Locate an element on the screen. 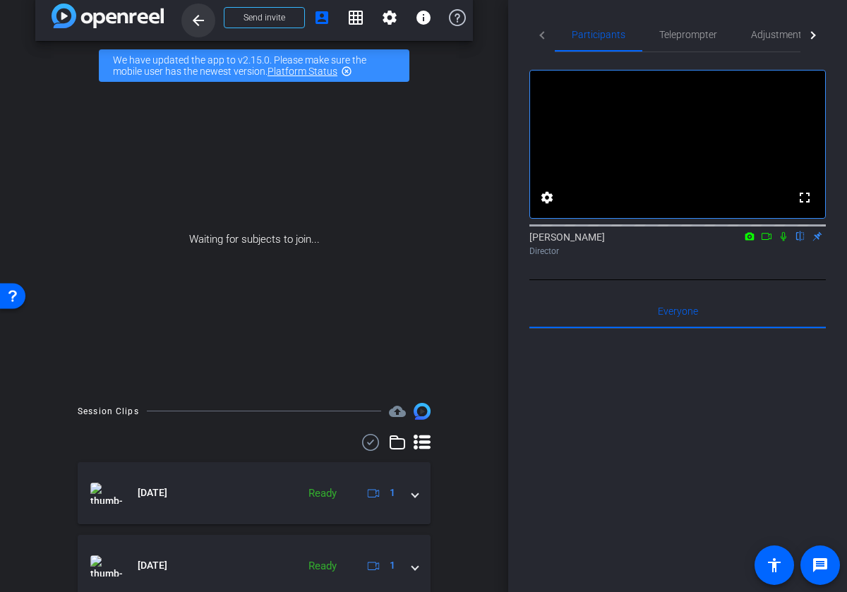  mat-icon: message is located at coordinates (820, 565).